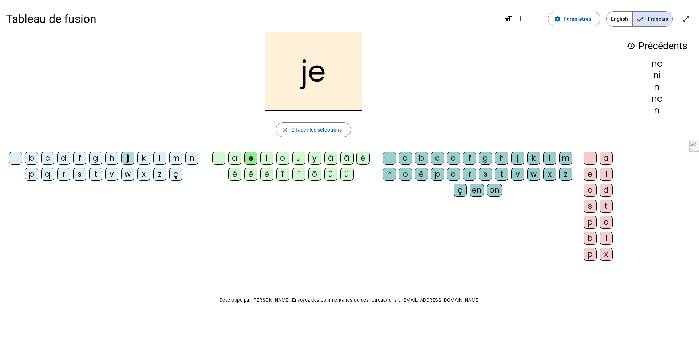  What do you see at coordinates (285, 130) in the screenshot?
I see `mat-icon: close` at bounding box center [285, 130].